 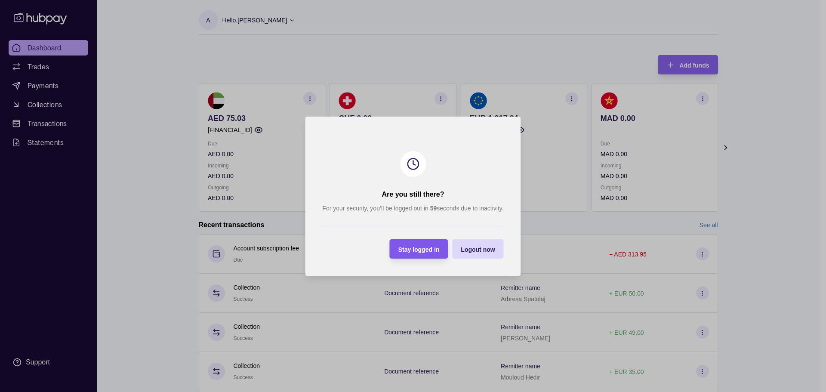 What do you see at coordinates (419, 249) in the screenshot?
I see `span: Stay logged in` at bounding box center [419, 249].